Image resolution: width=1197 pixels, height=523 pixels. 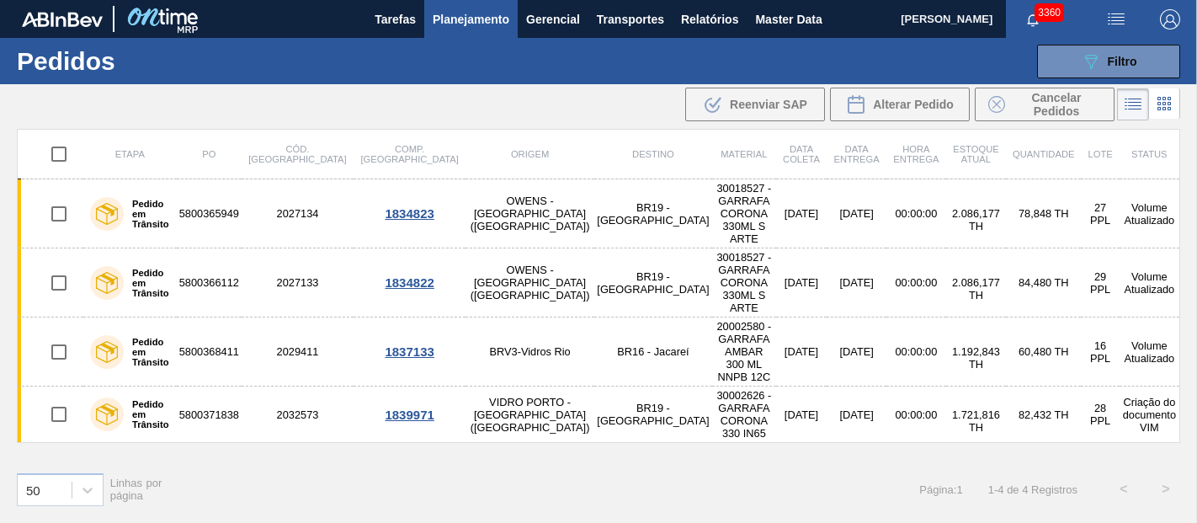 What do you see at coordinates (1099, 283) in the screenshot?
I see `td: 29 PPL` at bounding box center [1099, 283].